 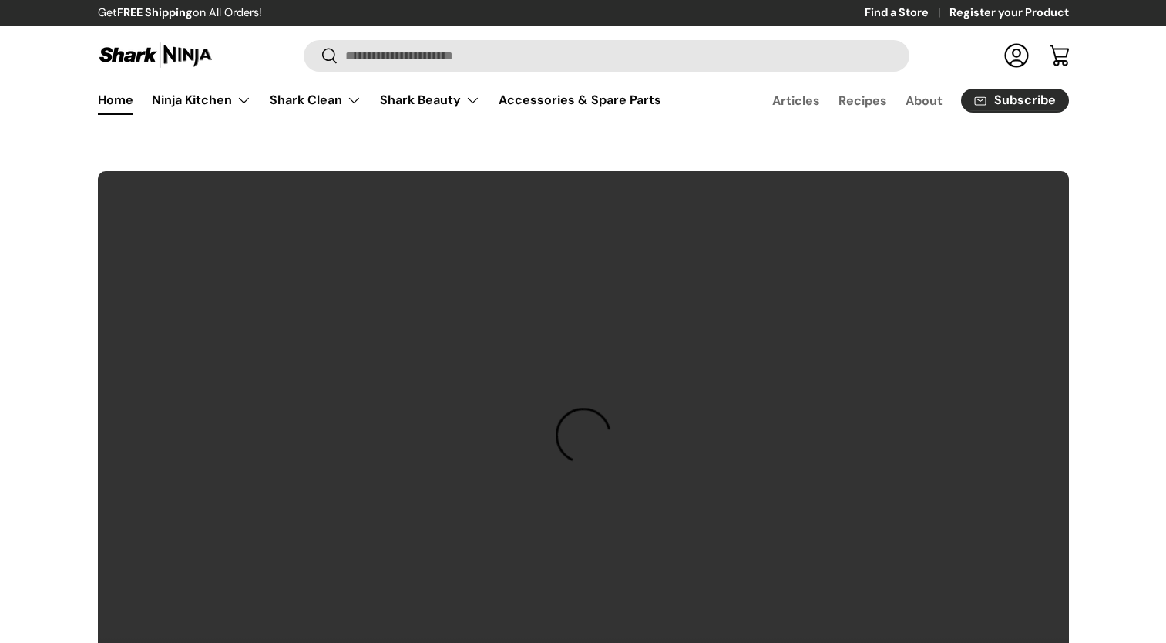 What do you see at coordinates (201, 100) in the screenshot?
I see `a: Ninja Kitchen` at bounding box center [201, 100].